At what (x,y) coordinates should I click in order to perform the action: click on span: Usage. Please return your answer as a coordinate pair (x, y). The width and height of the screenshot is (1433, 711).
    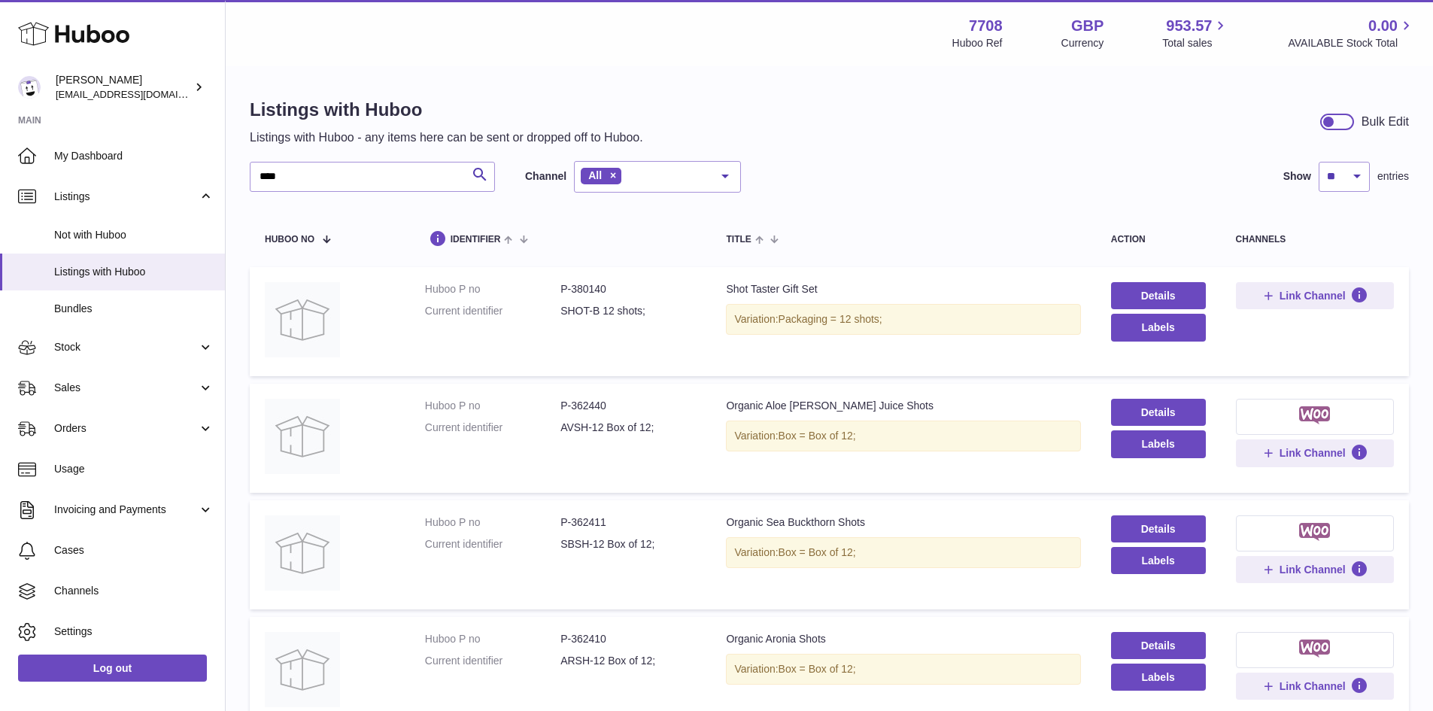
    Looking at the image, I should click on (134, 469).